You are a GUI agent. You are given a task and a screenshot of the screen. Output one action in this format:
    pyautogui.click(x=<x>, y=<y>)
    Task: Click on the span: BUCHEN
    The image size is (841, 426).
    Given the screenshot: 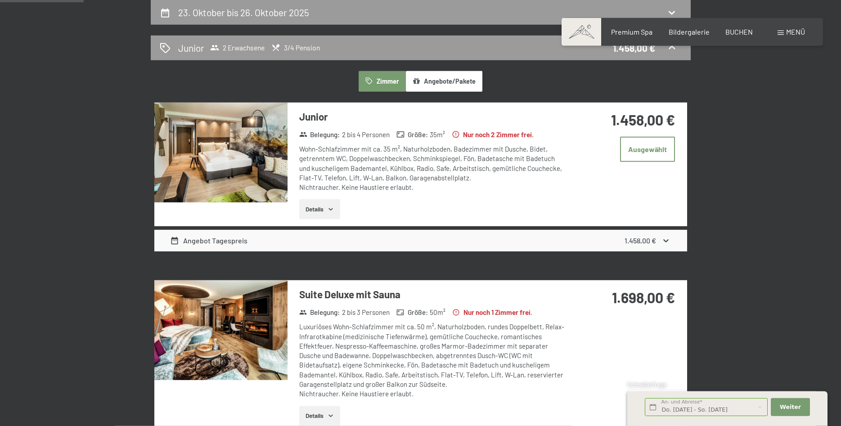 What is the action you would take?
    pyautogui.click(x=739, y=32)
    